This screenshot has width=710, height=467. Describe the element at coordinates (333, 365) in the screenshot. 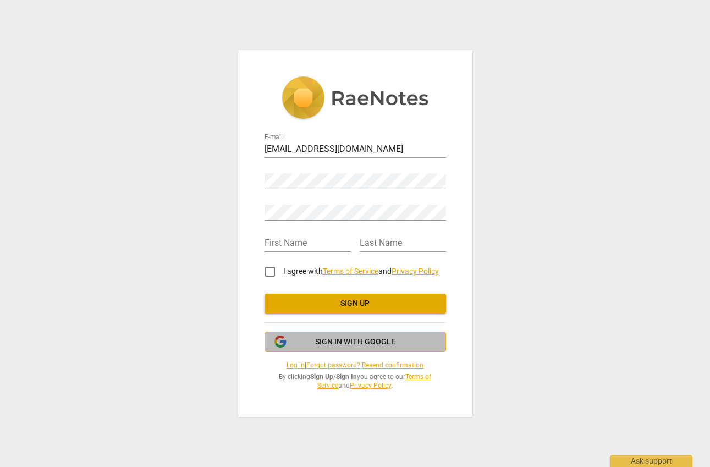

I see `a: Forgot password?` at that location.